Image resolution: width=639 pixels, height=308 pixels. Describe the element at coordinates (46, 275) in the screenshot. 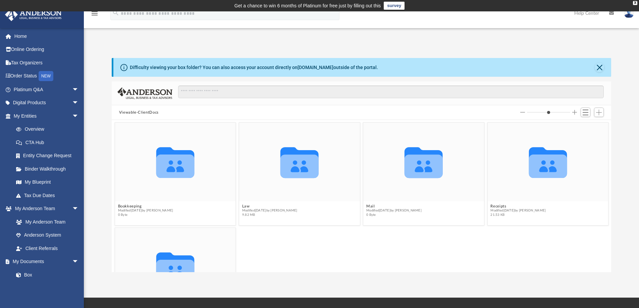

I see `a: Box` at that location.